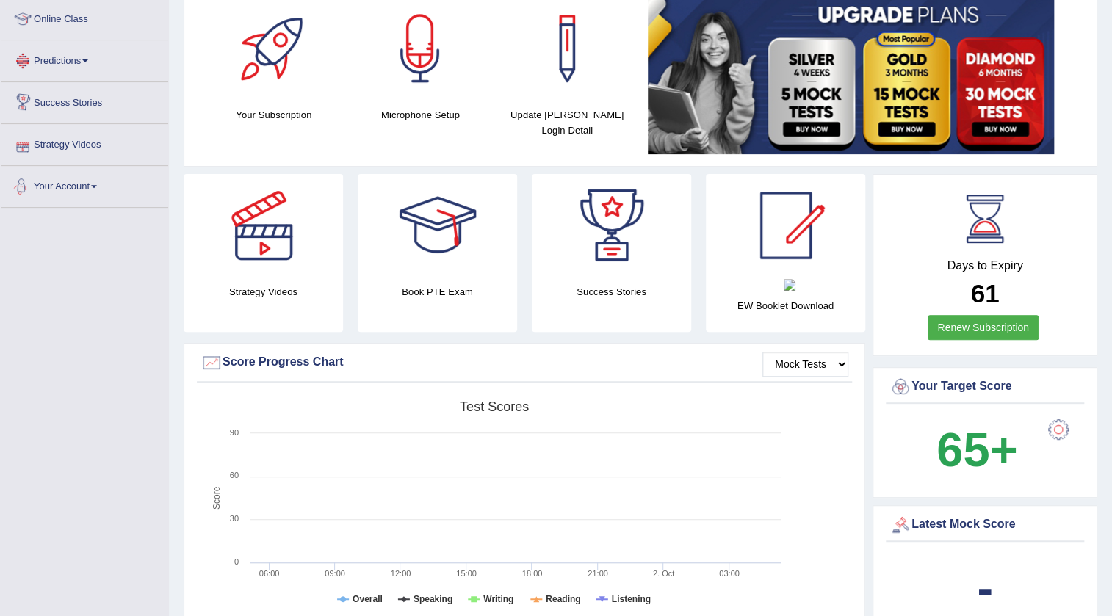 The width and height of the screenshot is (1112, 616). Describe the element at coordinates (985, 293) in the screenshot. I see `b: 61` at that location.